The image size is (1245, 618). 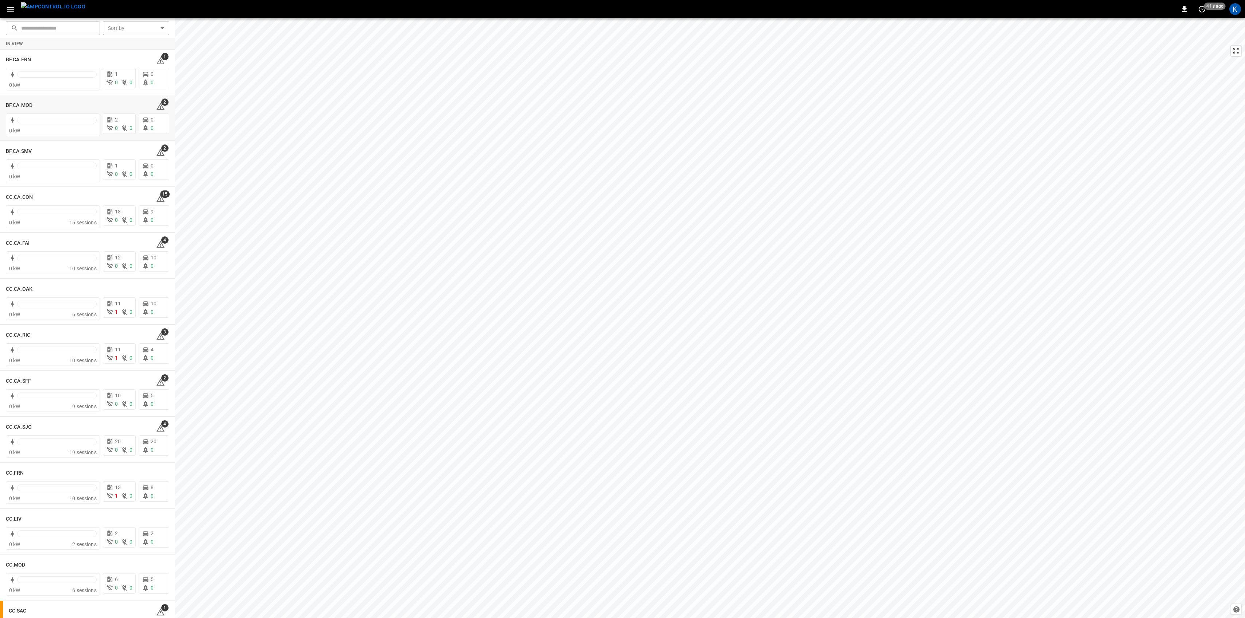 What do you see at coordinates (1215, 6) in the screenshot?
I see `span: 41 s ago` at bounding box center [1215, 6].